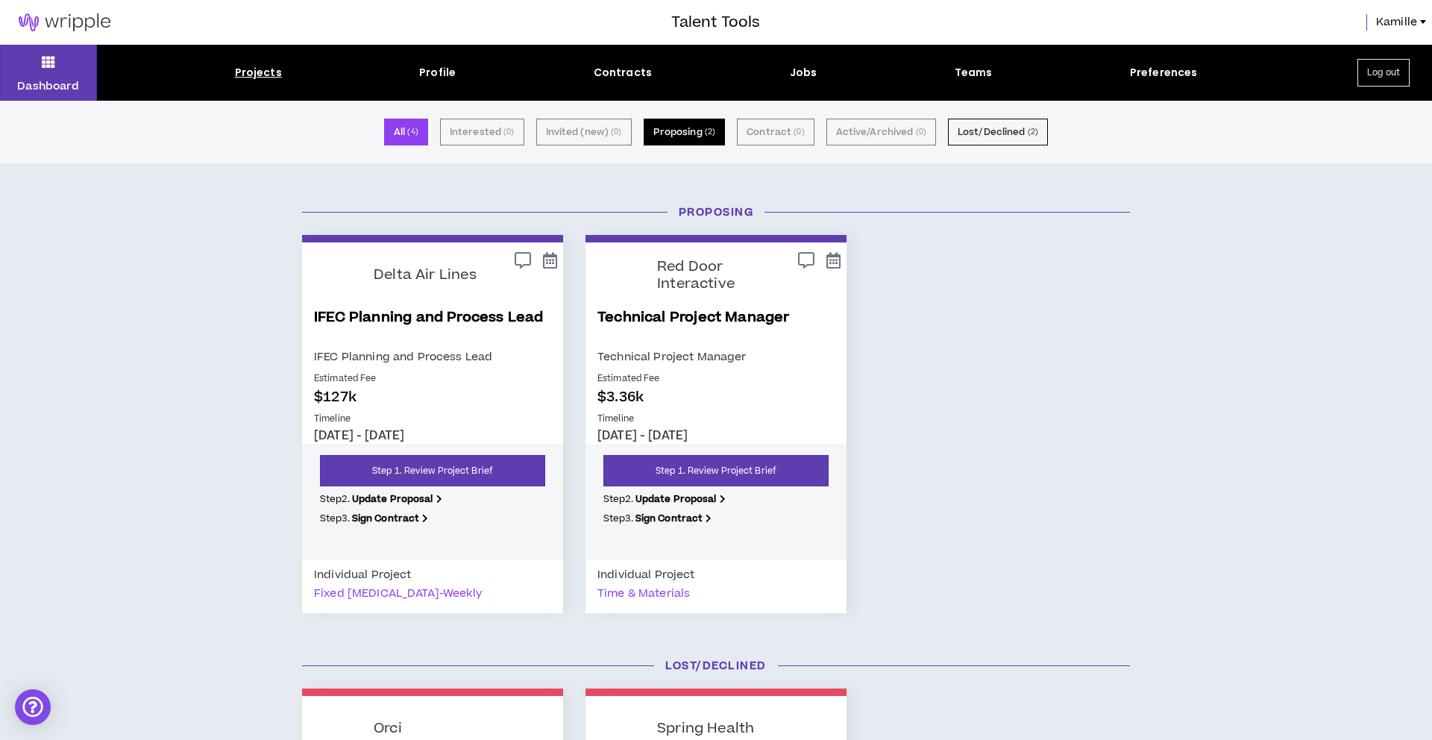  What do you see at coordinates (623, 72) in the screenshot?
I see `div: Contracts` at bounding box center [623, 72].